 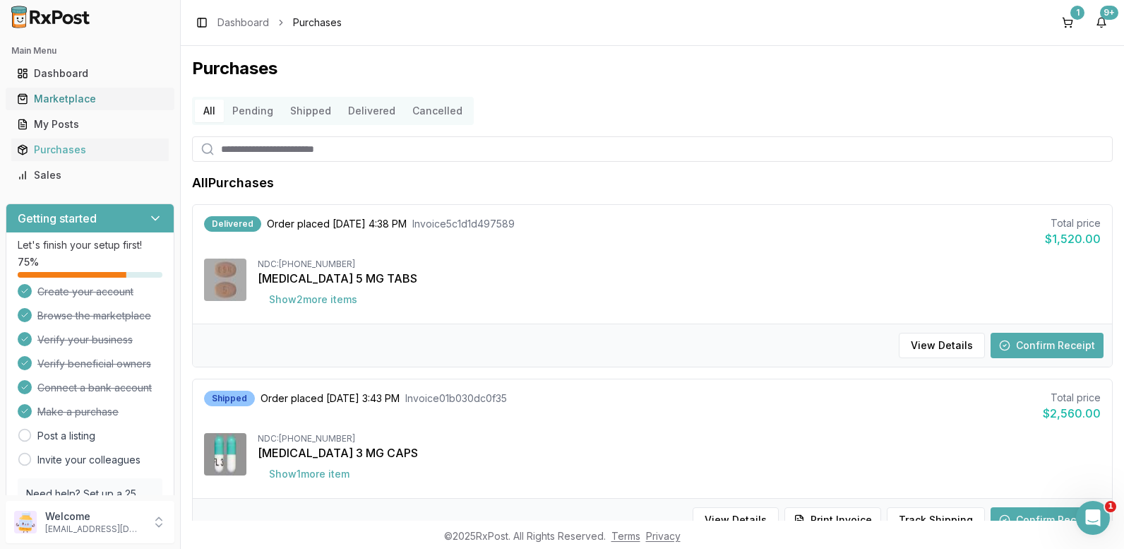 What do you see at coordinates (94, 516) in the screenshot?
I see `p: Welcome` at bounding box center [94, 516].